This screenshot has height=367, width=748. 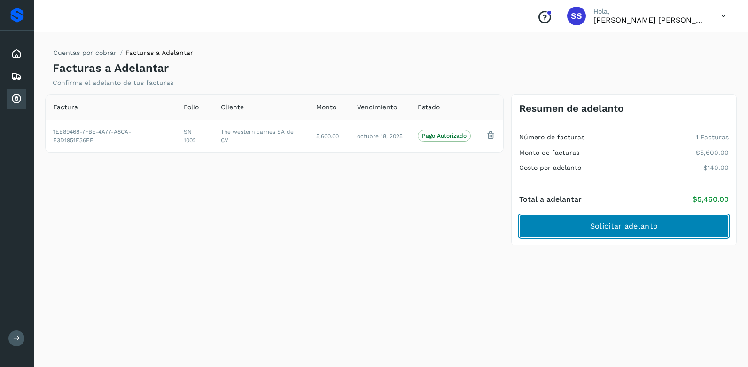 I want to click on h4: Monto de facturas, so click(x=549, y=153).